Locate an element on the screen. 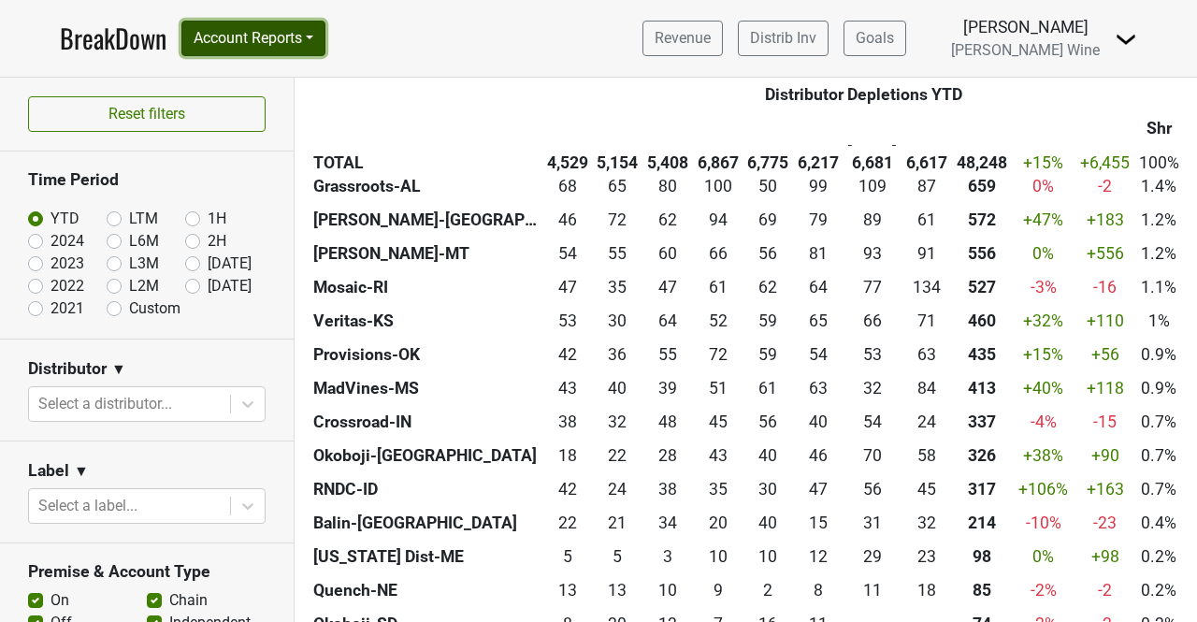  td: 30.252 is located at coordinates (768, 489).